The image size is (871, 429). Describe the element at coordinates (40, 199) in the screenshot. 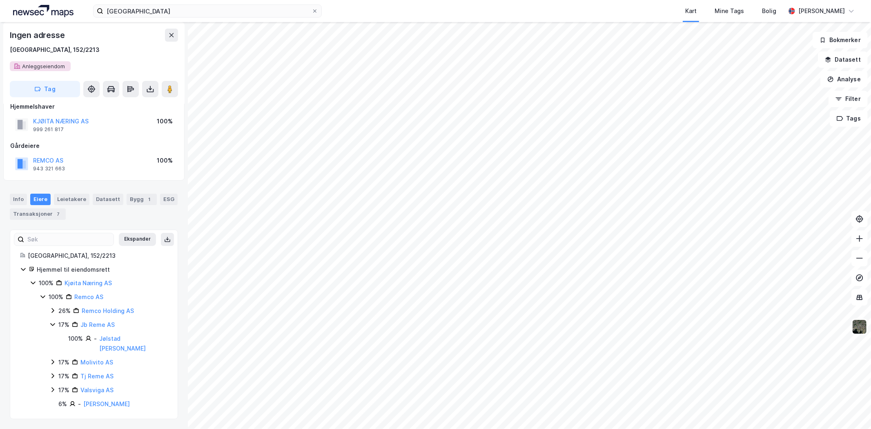

I see `div: Eiere` at that location.